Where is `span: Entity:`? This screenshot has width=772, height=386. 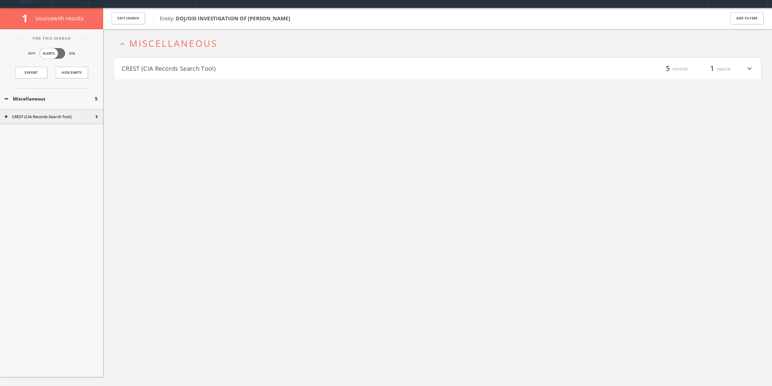 span: Entity: is located at coordinates (225, 18).